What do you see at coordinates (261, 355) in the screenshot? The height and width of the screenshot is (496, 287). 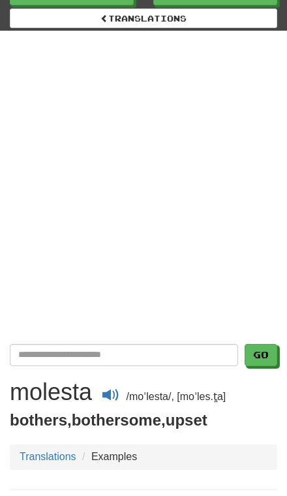 I see `button: Go` at bounding box center [261, 355].